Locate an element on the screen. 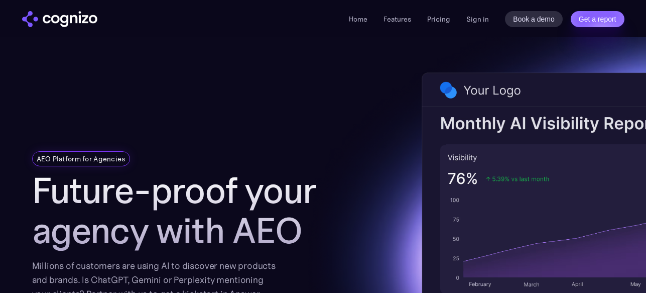 This screenshot has width=646, height=293. a: home is located at coordinates (60, 19).